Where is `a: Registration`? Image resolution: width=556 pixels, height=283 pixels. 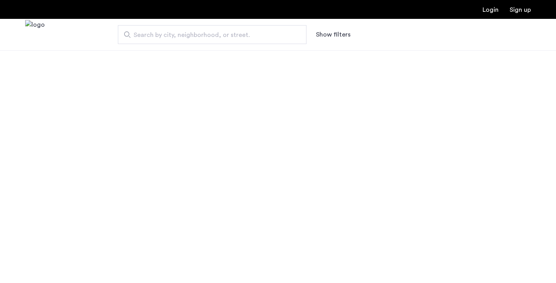 a: Registration is located at coordinates (521, 10).